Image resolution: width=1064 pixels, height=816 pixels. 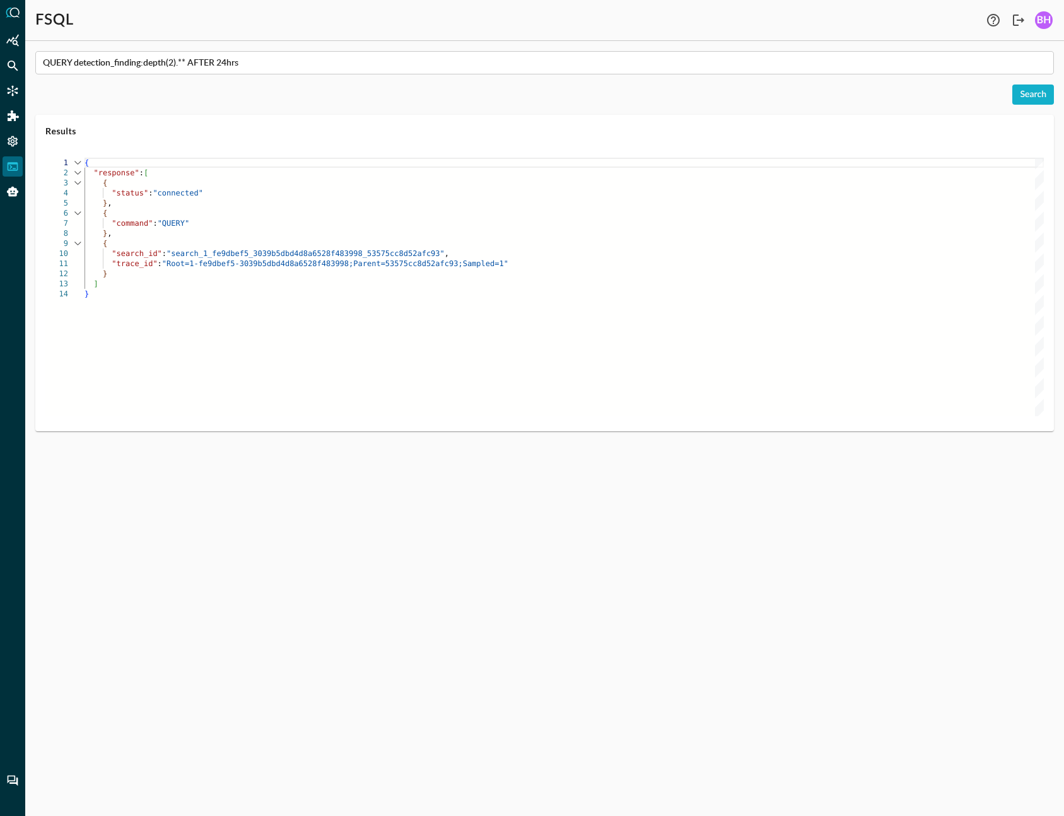 I want to click on span: "trace_id", so click(x=134, y=264).